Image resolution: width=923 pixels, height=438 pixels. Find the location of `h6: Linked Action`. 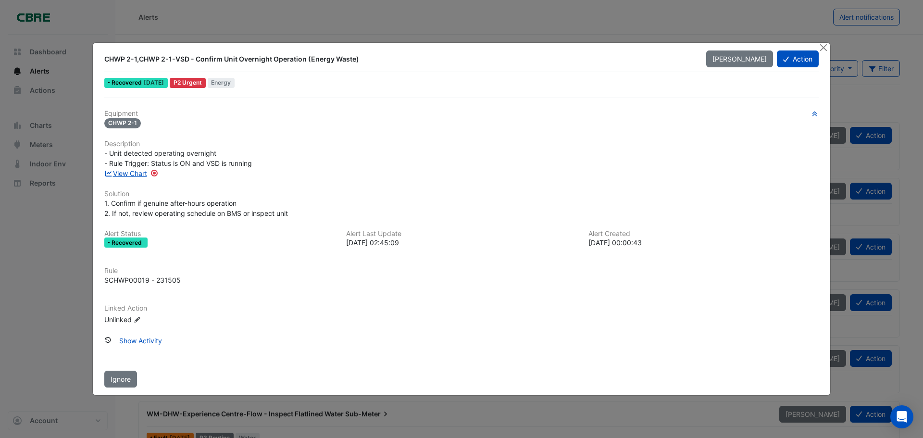

h6: Linked Action is located at coordinates (461, 308).